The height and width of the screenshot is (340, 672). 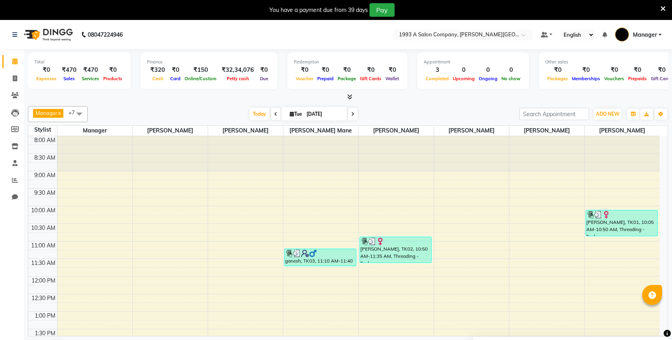 I want to click on div: Redemption, so click(x=347, y=62).